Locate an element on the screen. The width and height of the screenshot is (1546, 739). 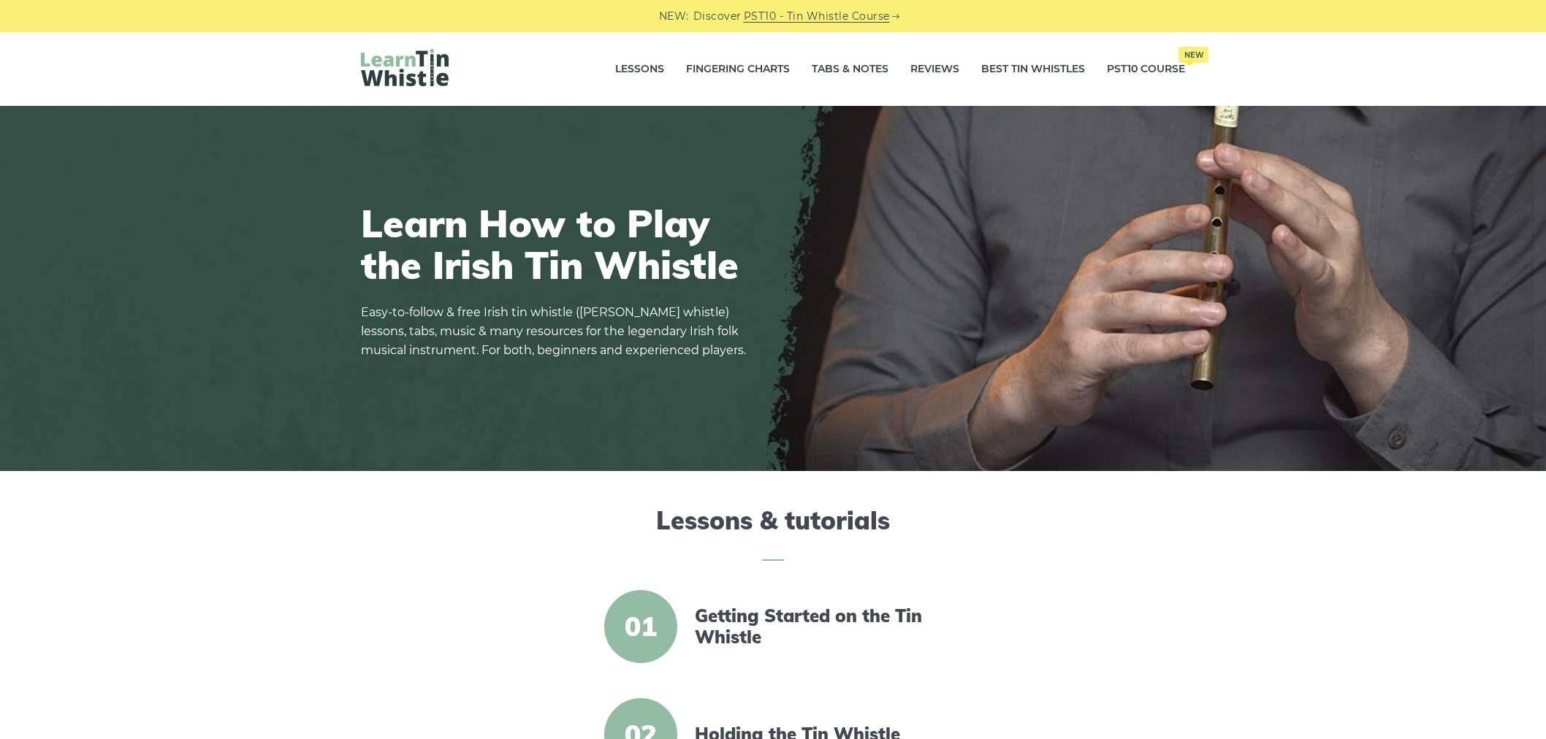
a: Reviews is located at coordinates (934, 69).